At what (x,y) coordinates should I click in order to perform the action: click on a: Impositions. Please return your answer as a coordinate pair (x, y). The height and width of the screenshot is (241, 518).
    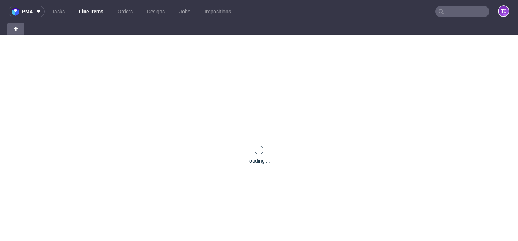
    Looking at the image, I should click on (218, 12).